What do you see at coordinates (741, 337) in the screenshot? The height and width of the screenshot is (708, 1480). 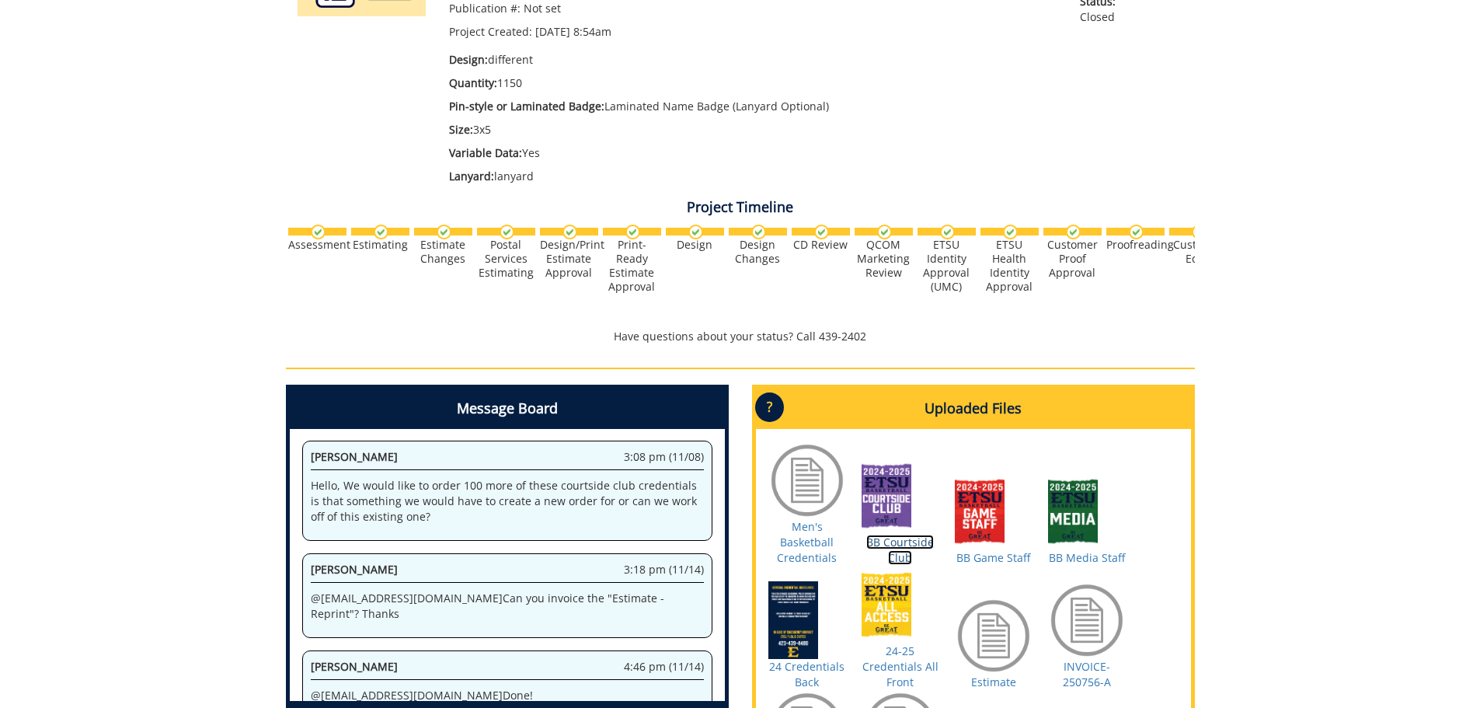 I see `p: Have questions about your status? Call 439-2402` at bounding box center [741, 337].